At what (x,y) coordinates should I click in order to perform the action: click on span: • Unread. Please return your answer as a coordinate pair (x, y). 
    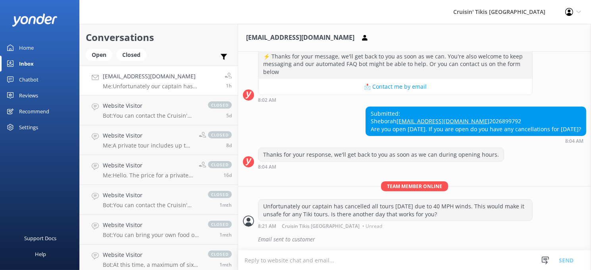
    Looking at the image, I should click on (372, 226).